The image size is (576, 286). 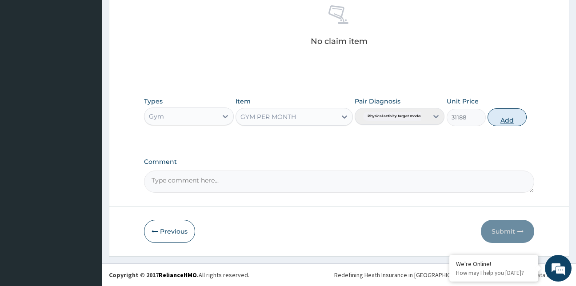 I want to click on label: Unit Price, so click(x=463, y=101).